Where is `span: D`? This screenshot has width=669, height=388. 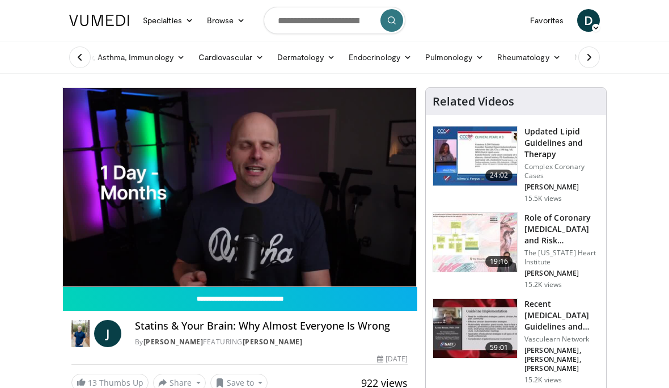
span: D is located at coordinates (589, 20).